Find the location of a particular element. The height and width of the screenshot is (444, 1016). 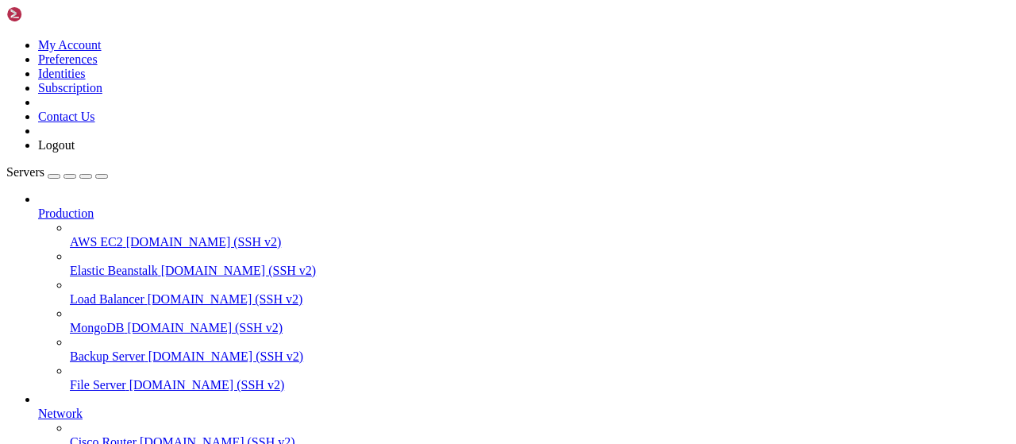

span: Network is located at coordinates (60, 413).